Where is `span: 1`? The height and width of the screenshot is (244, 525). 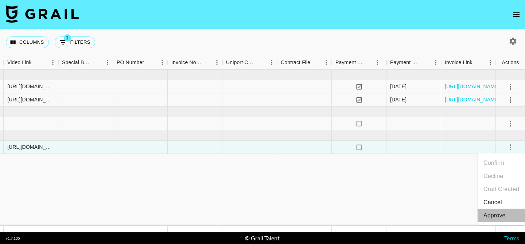
span: 1 is located at coordinates (67, 38).